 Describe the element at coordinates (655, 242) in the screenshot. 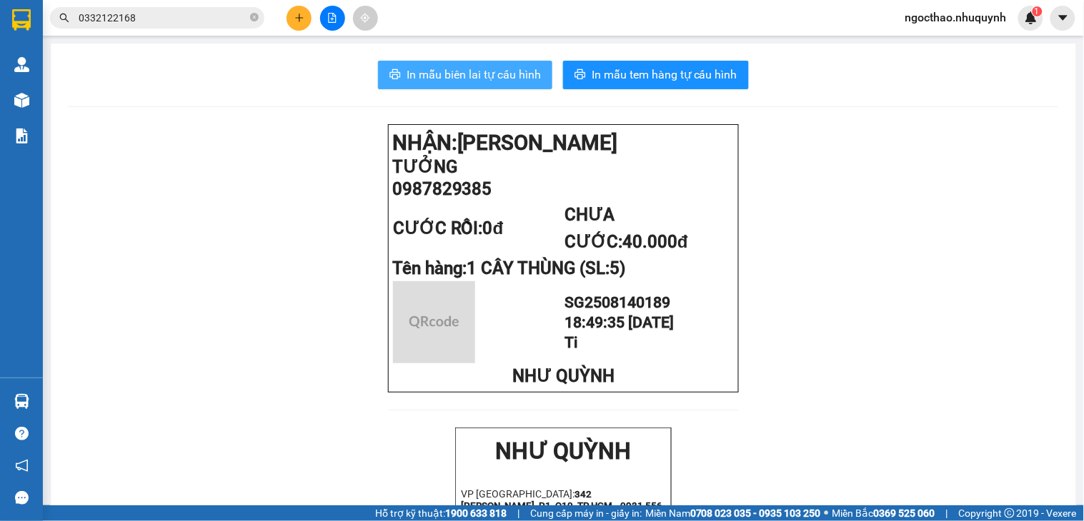

I see `span: 40.000đ` at that location.